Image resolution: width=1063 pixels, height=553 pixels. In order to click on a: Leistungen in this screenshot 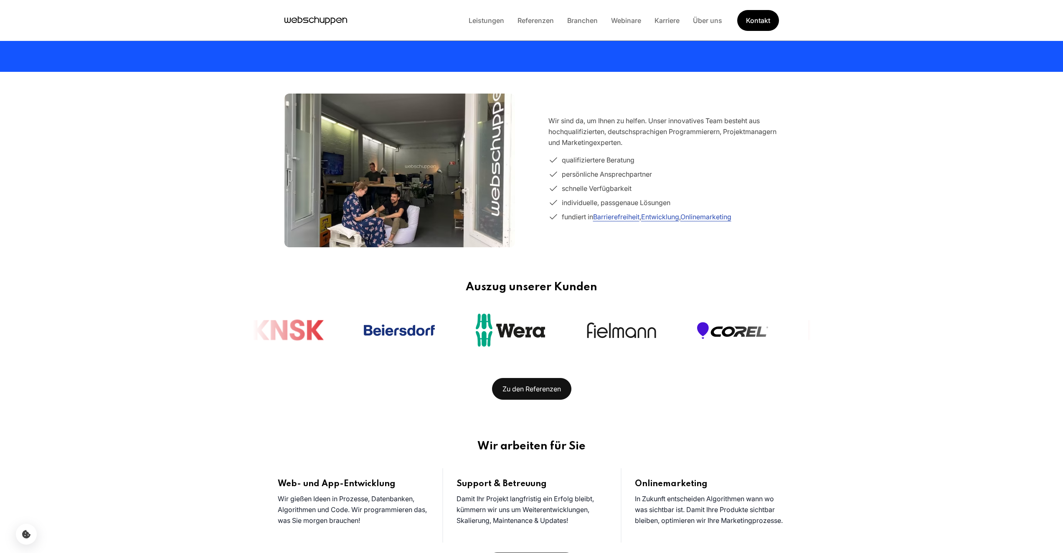, I will do `click(486, 20)`.